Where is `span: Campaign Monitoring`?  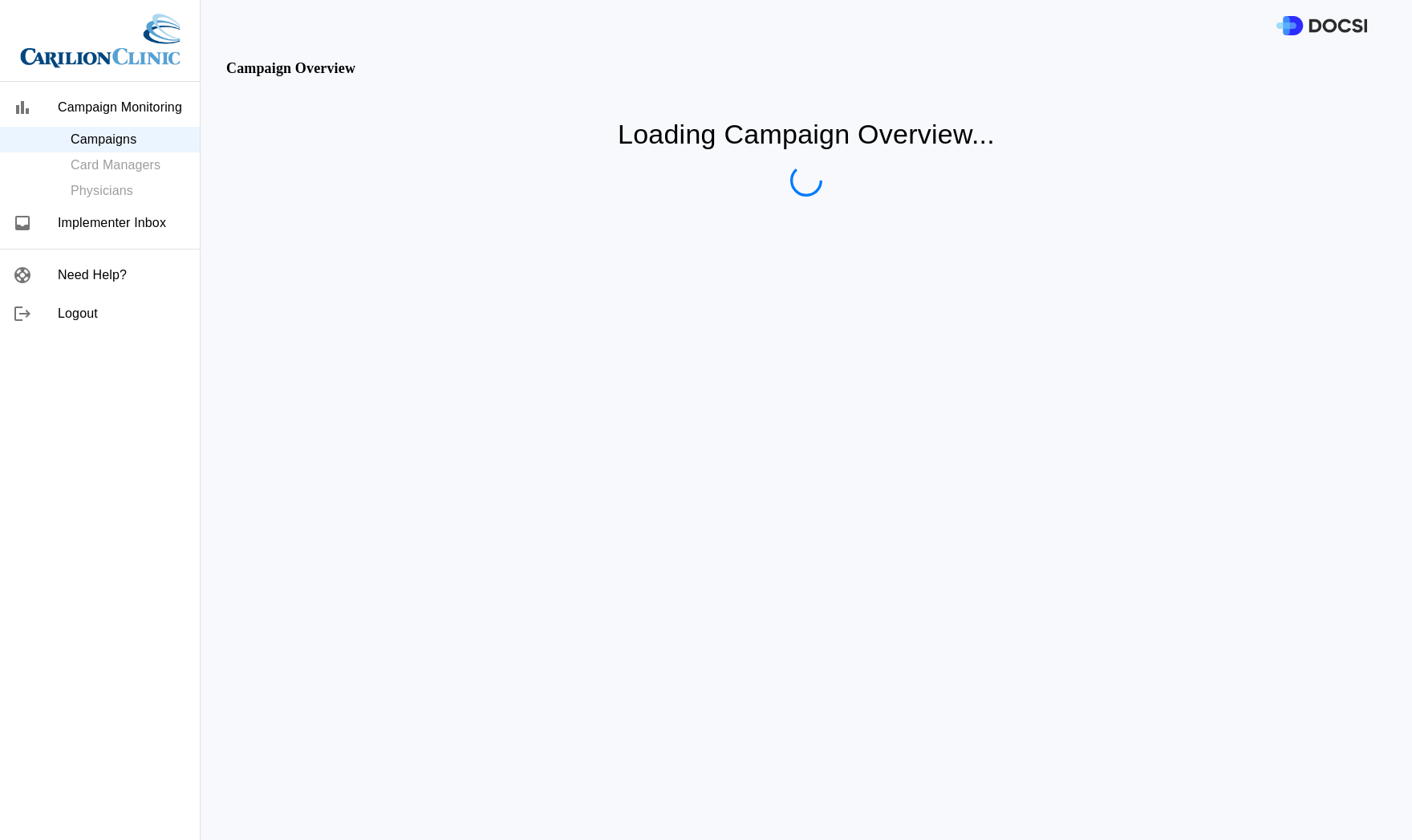 span: Campaign Monitoring is located at coordinates (122, 107).